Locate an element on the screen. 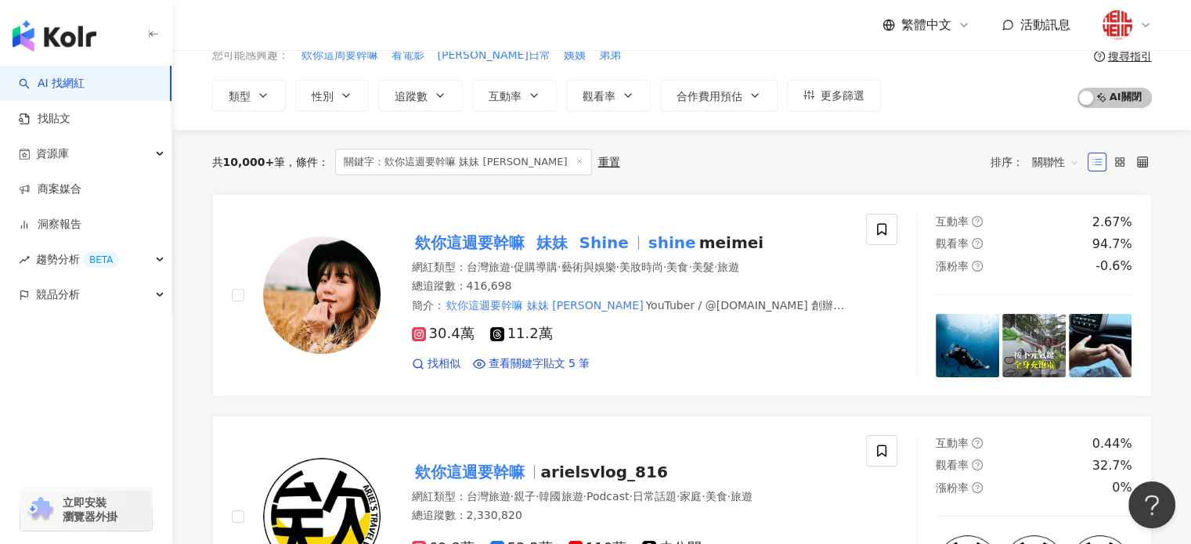 The height and width of the screenshot is (544, 1191). div: 94.7% is located at coordinates (1112, 244).